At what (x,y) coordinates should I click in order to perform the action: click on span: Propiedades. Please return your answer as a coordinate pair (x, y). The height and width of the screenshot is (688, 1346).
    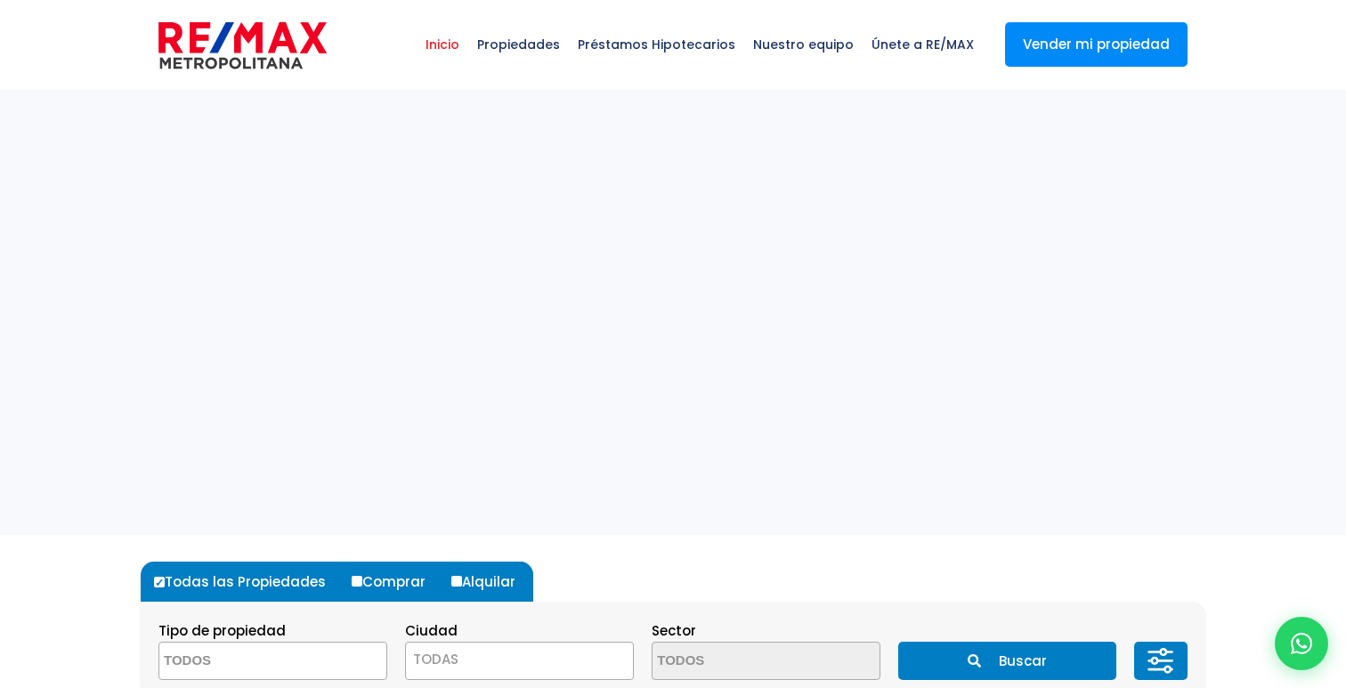
    Looking at the image, I should click on (518, 45).